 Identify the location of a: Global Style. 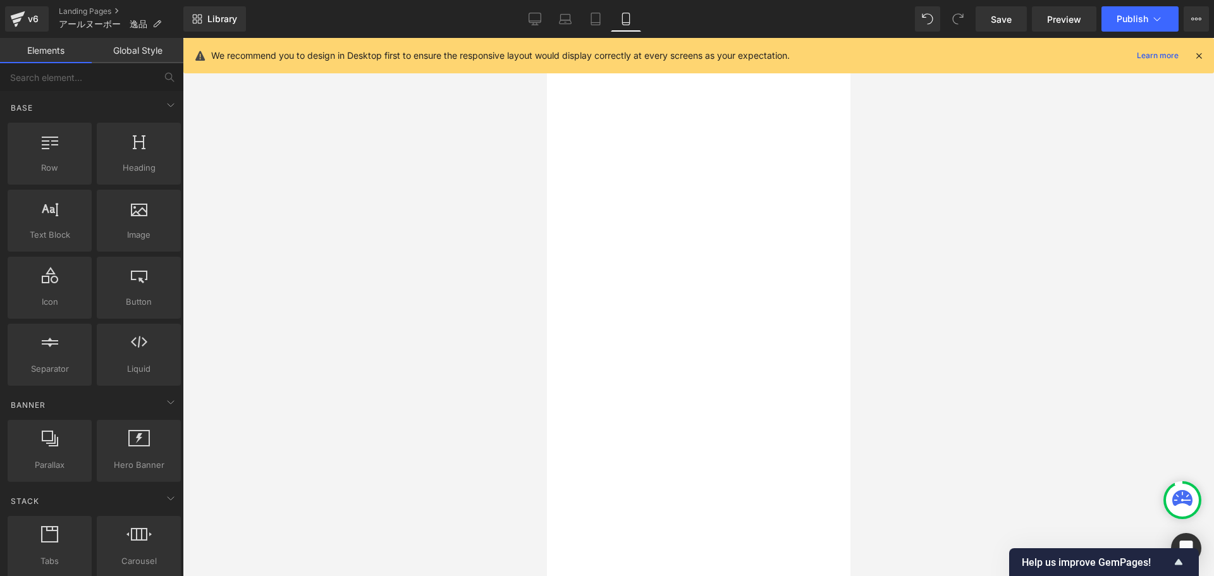
(137, 51).